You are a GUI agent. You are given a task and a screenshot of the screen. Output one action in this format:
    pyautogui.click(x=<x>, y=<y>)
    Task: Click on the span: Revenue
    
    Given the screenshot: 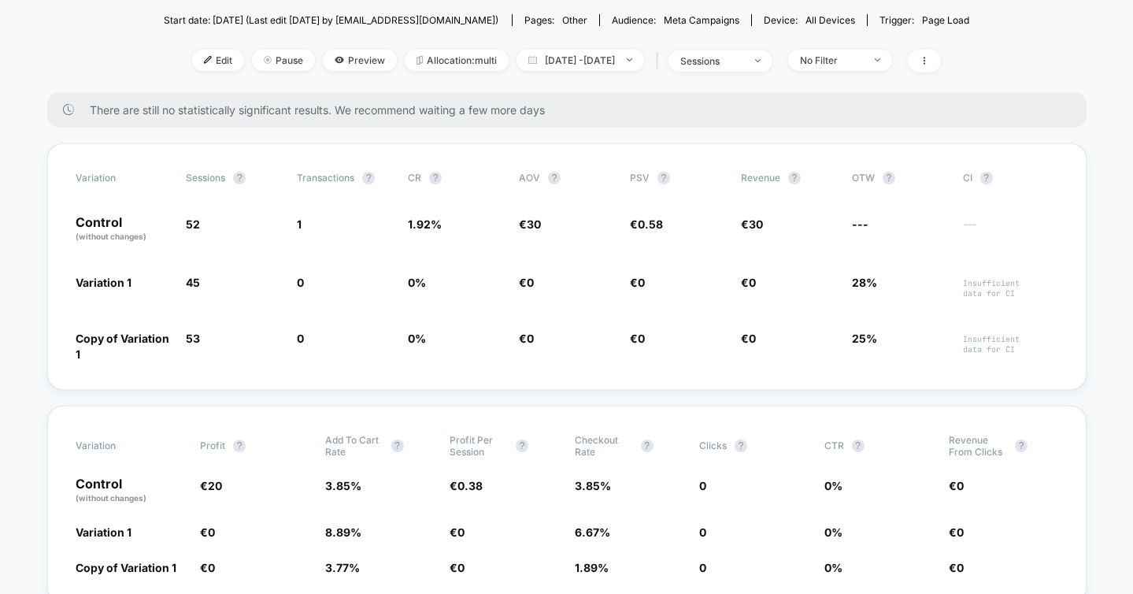 What is the action you would take?
    pyautogui.click(x=761, y=177)
    